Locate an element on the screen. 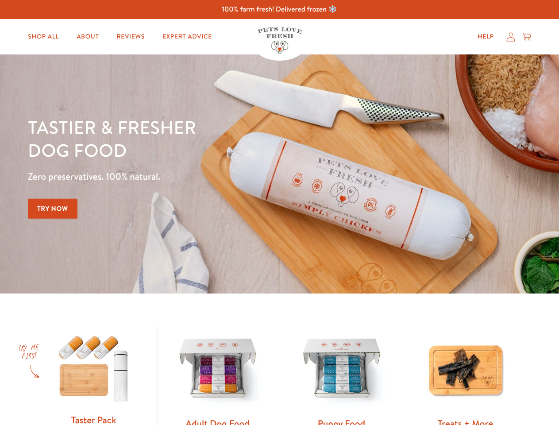 This screenshot has height=425, width=559. a: About is located at coordinates (88, 37).